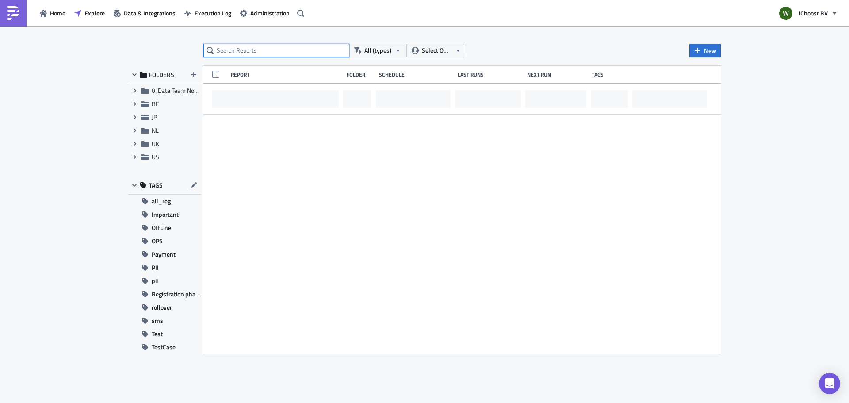  Describe the element at coordinates (164, 307) in the screenshot. I see `button: rollover` at that location.